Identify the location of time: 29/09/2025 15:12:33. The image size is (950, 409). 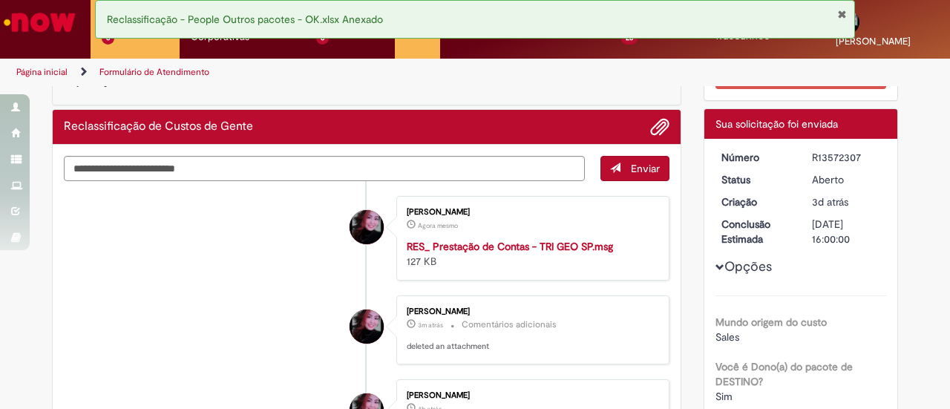
(438, 226).